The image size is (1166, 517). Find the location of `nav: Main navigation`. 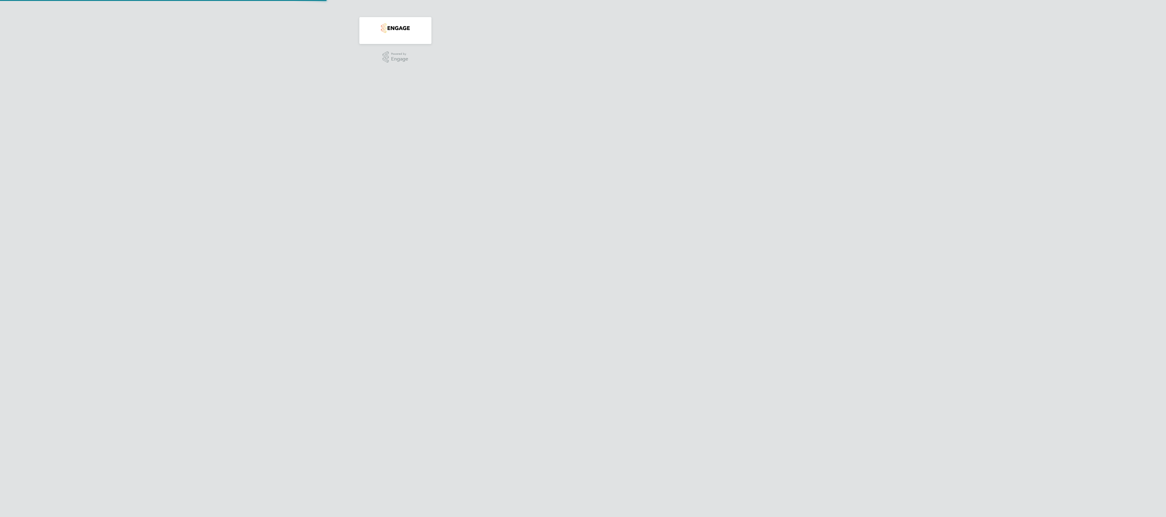

nav: Main navigation is located at coordinates (395, 31).